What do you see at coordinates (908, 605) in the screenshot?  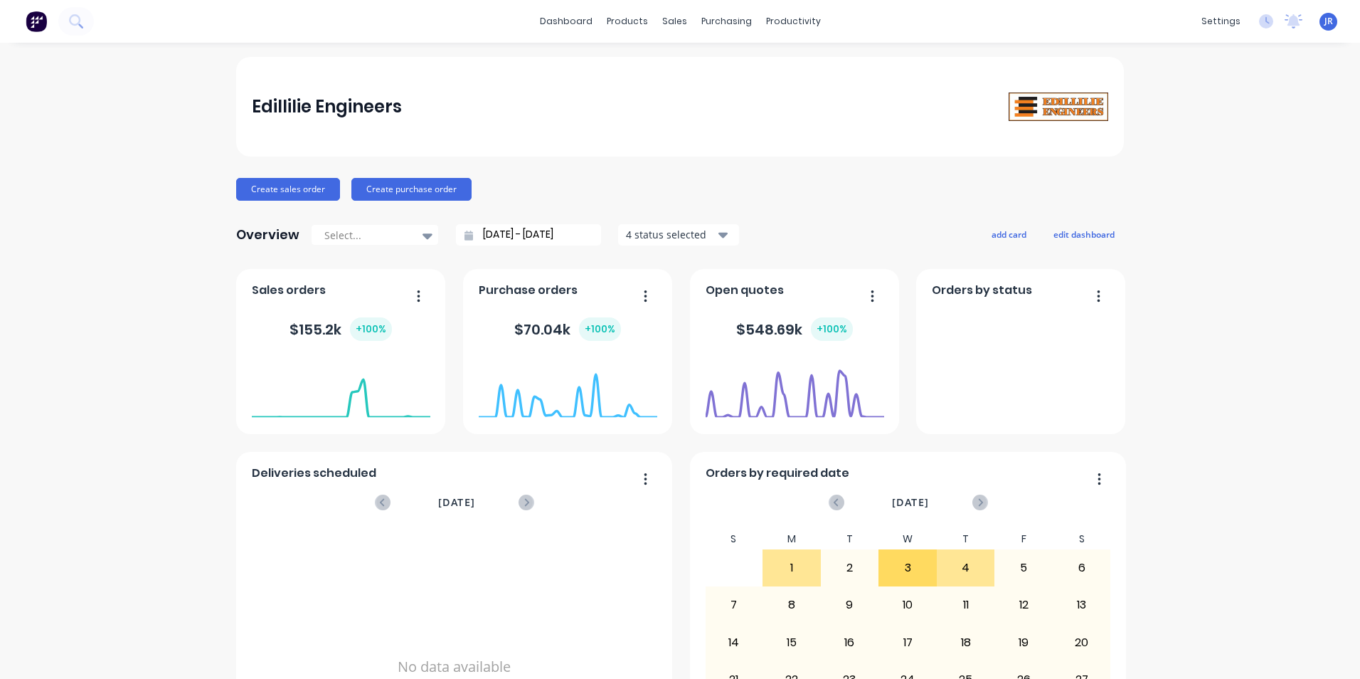 I see `div: 10` at bounding box center [908, 605].